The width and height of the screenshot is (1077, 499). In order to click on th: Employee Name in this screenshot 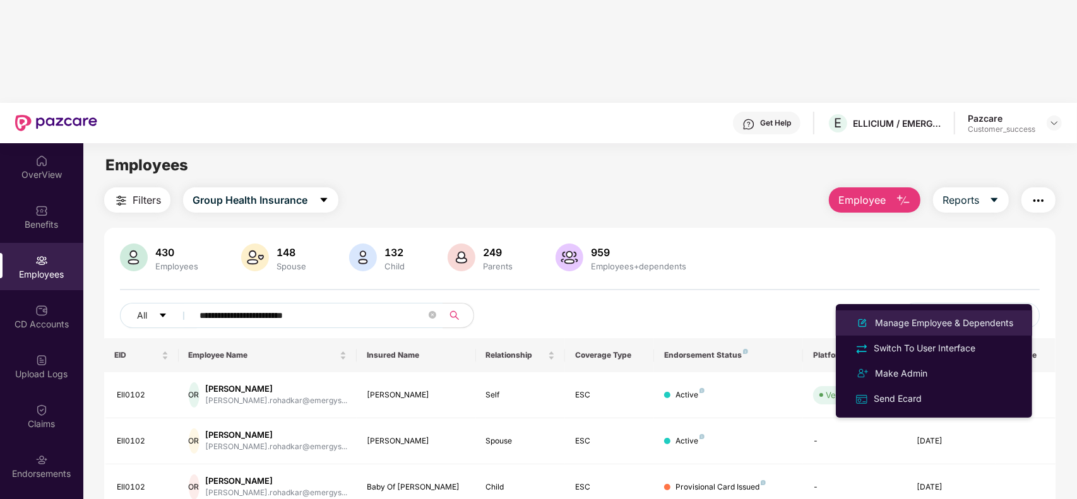, I will do `click(268, 355)`.